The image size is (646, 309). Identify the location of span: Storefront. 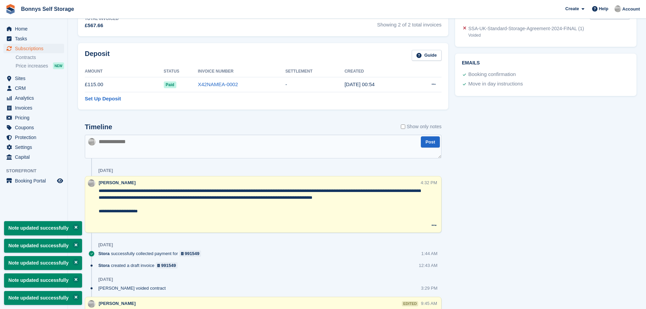
(37, 171).